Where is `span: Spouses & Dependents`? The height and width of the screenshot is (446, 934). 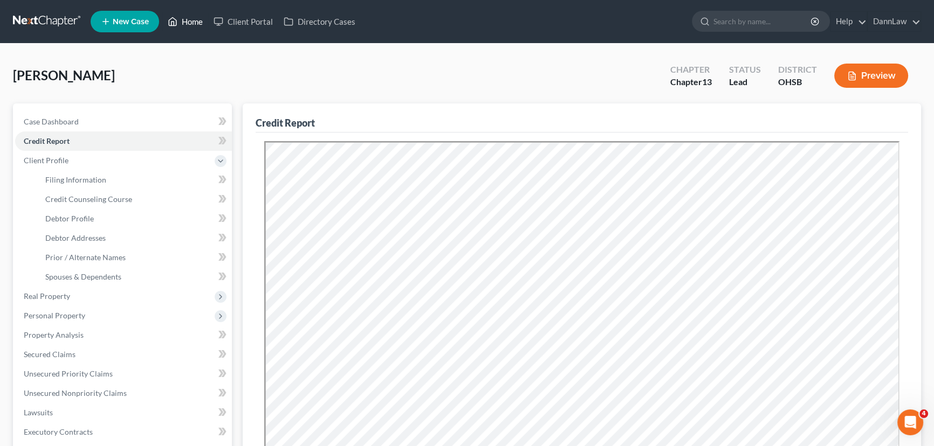 span: Spouses & Dependents is located at coordinates (83, 277).